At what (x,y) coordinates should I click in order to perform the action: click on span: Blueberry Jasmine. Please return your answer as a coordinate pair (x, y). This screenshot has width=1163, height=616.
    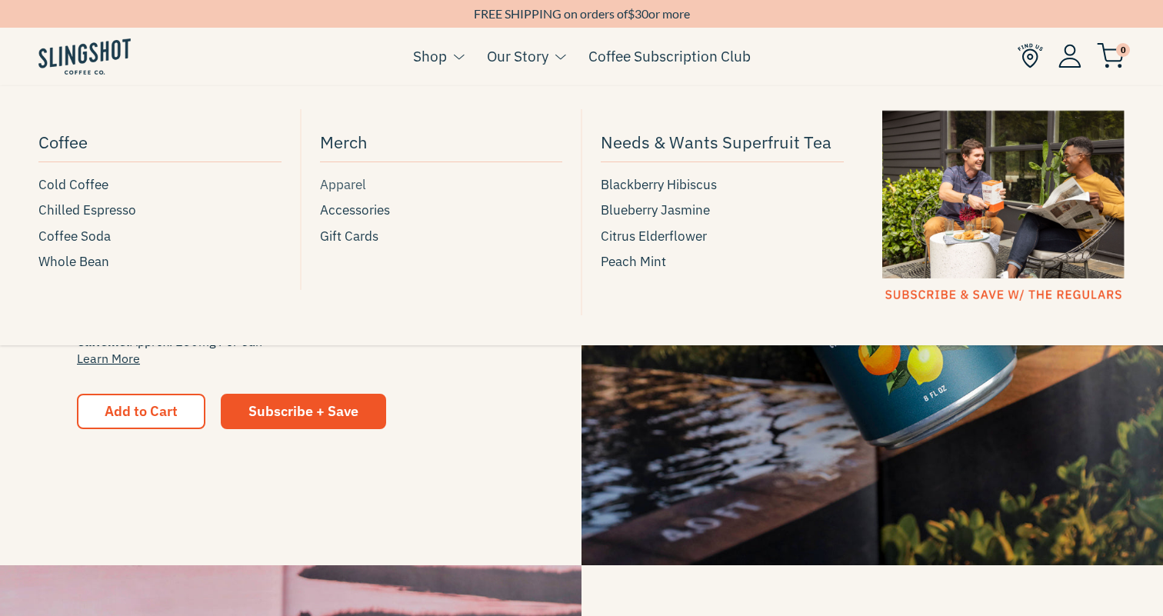
    Looking at the image, I should click on (655, 210).